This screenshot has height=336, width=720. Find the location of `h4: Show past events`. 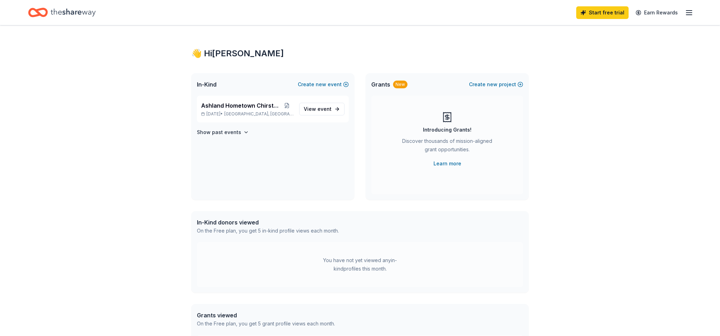

h4: Show past events is located at coordinates (219, 132).